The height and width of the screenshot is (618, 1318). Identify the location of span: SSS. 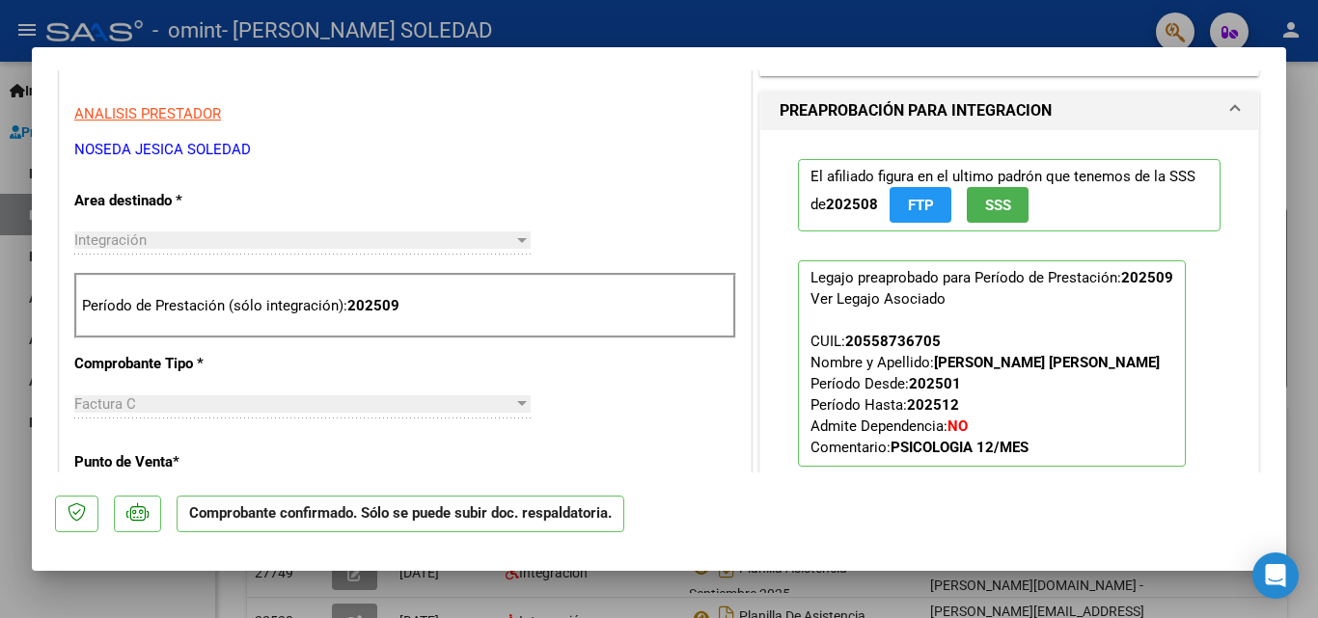
(998, 206).